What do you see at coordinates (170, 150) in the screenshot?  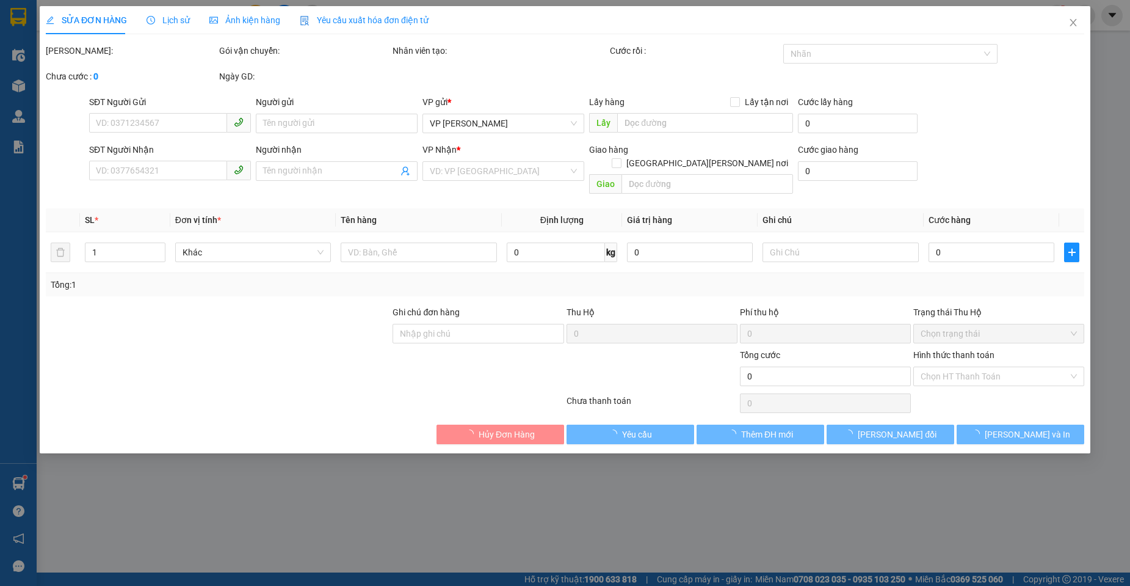 I see `div: SĐT Người Nhận` at bounding box center [170, 150].